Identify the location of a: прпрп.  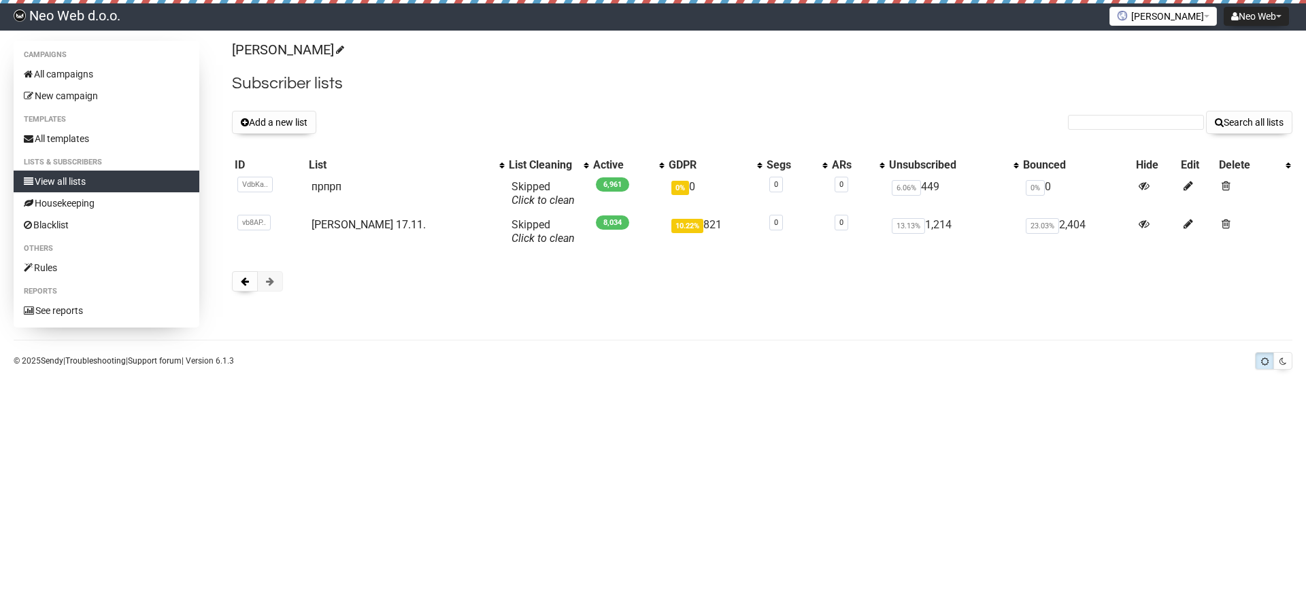
(326, 186).